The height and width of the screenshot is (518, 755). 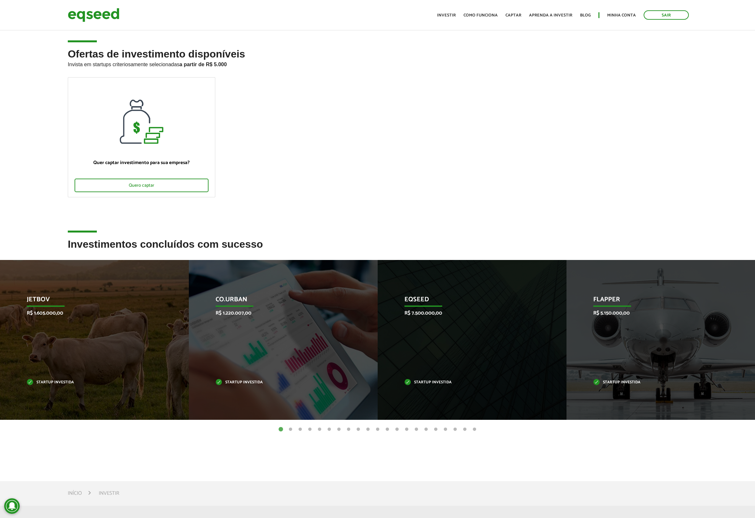 I want to click on a: Início, so click(x=75, y=493).